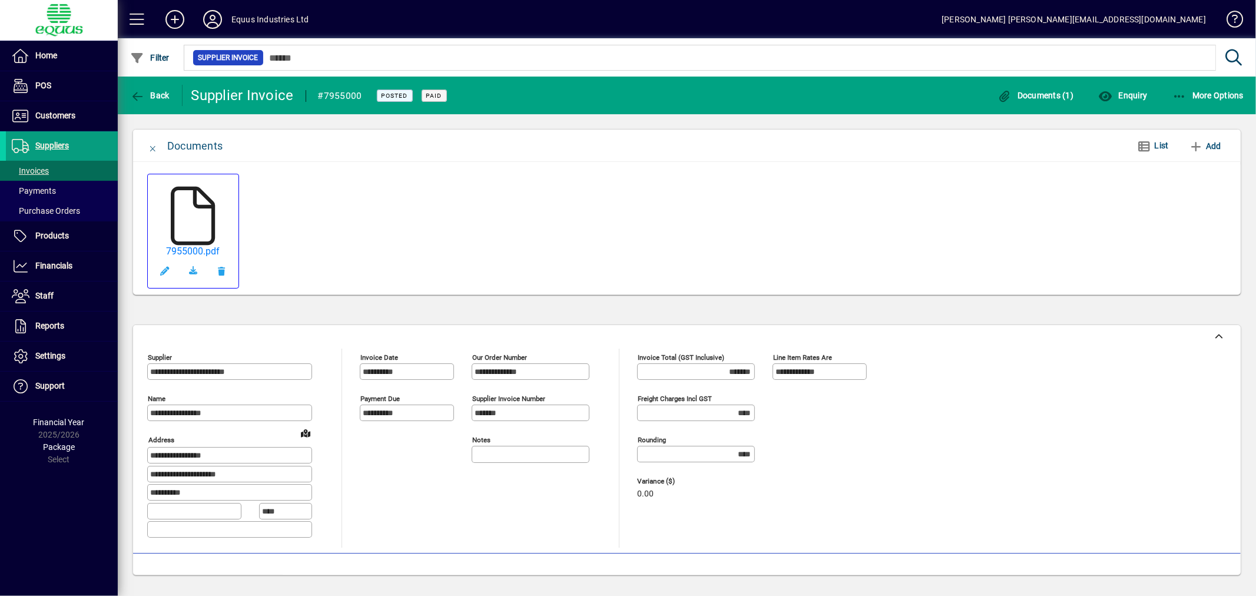 Image resolution: width=1256 pixels, height=596 pixels. Describe the element at coordinates (165, 271) in the screenshot. I see `button: Edit` at that location.